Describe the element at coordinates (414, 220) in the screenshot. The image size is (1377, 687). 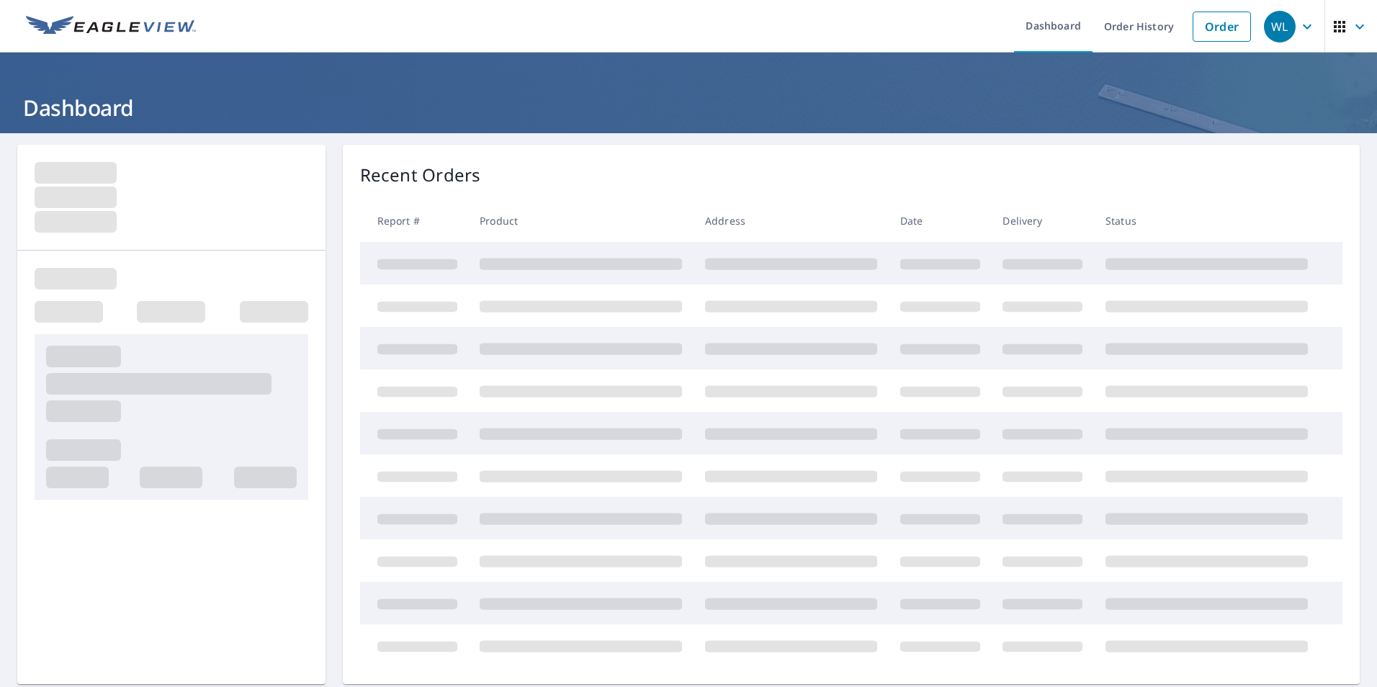
I see `th: Report #` at that location.